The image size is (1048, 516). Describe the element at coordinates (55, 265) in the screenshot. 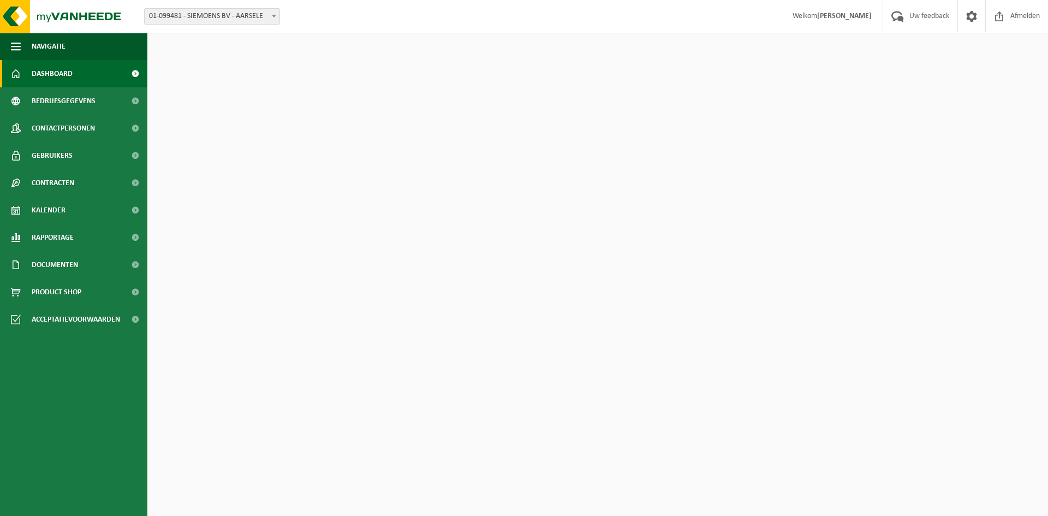

I see `span: Documenten` at that location.